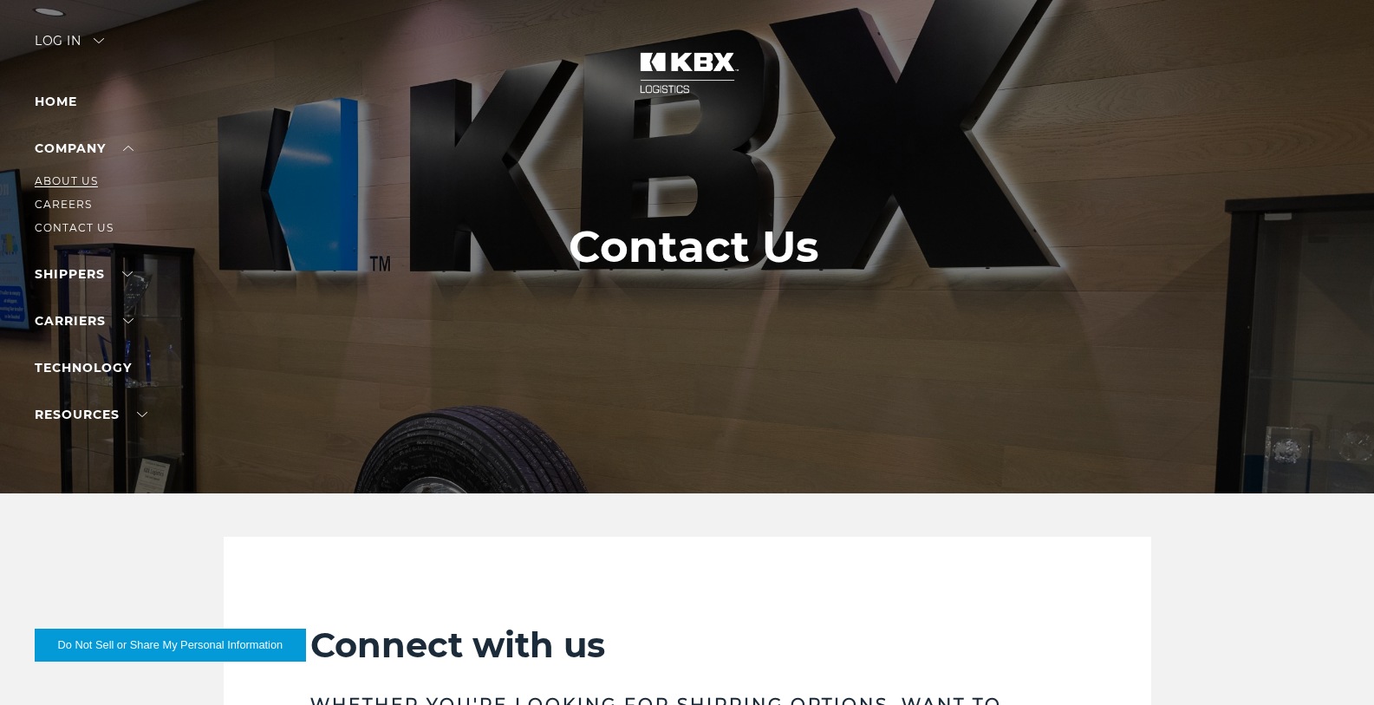 The height and width of the screenshot is (705, 1374). Describe the element at coordinates (99, 41) in the screenshot. I see `img: arrow` at that location.